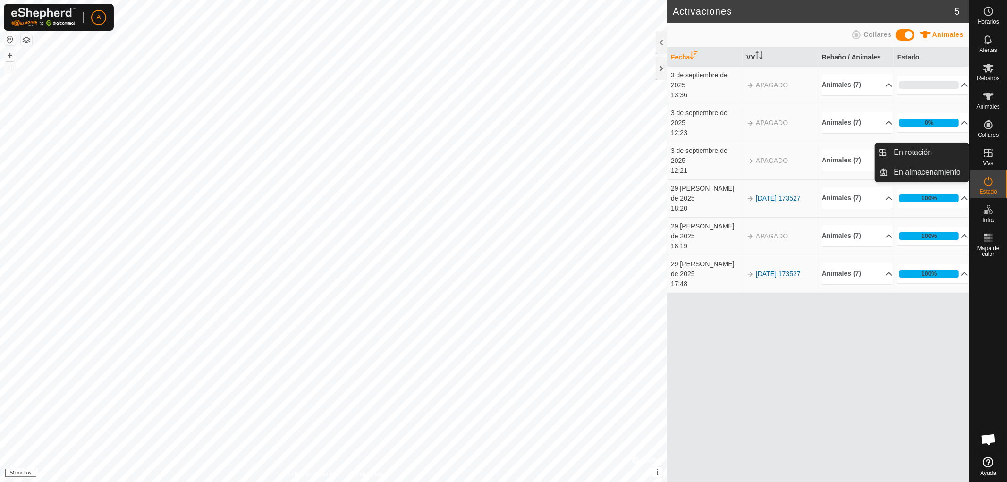 Image resolution: width=1007 pixels, height=482 pixels. Describe the element at coordinates (922, 172) in the screenshot. I see `li: En almacenamiento` at that location.